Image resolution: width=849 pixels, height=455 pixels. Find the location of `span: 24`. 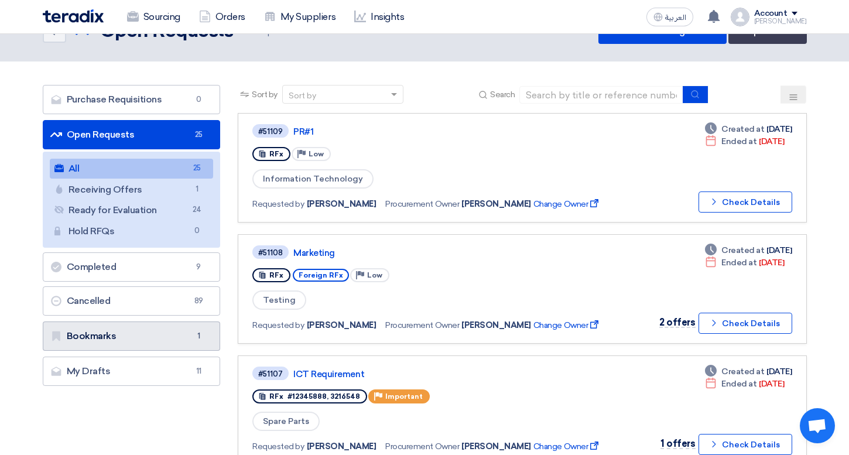

span: 24 is located at coordinates (197, 210).